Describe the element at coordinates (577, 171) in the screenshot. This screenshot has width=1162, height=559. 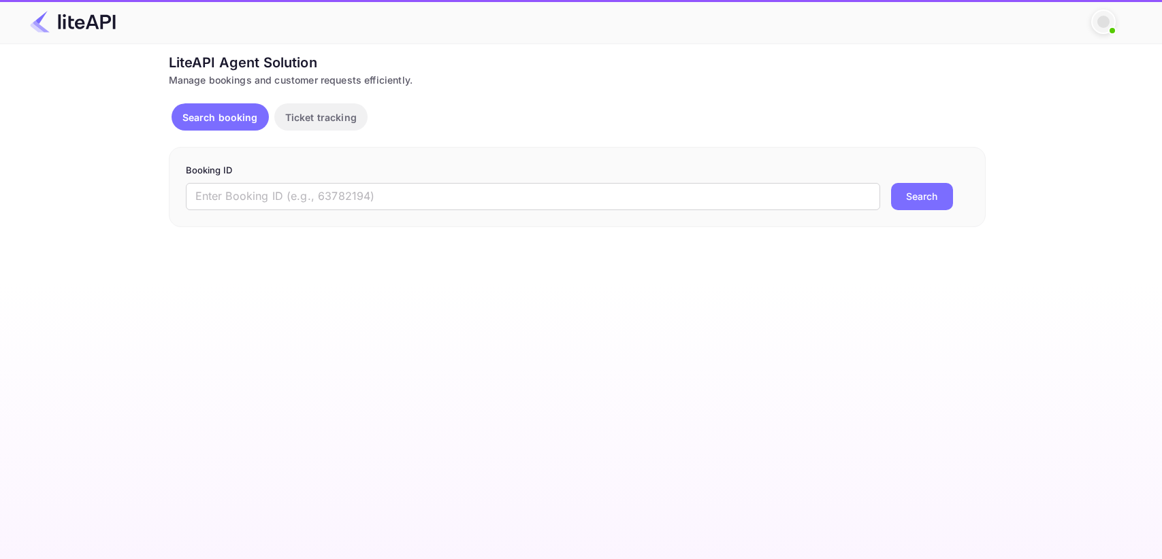
I see `p: Booking ID` at that location.